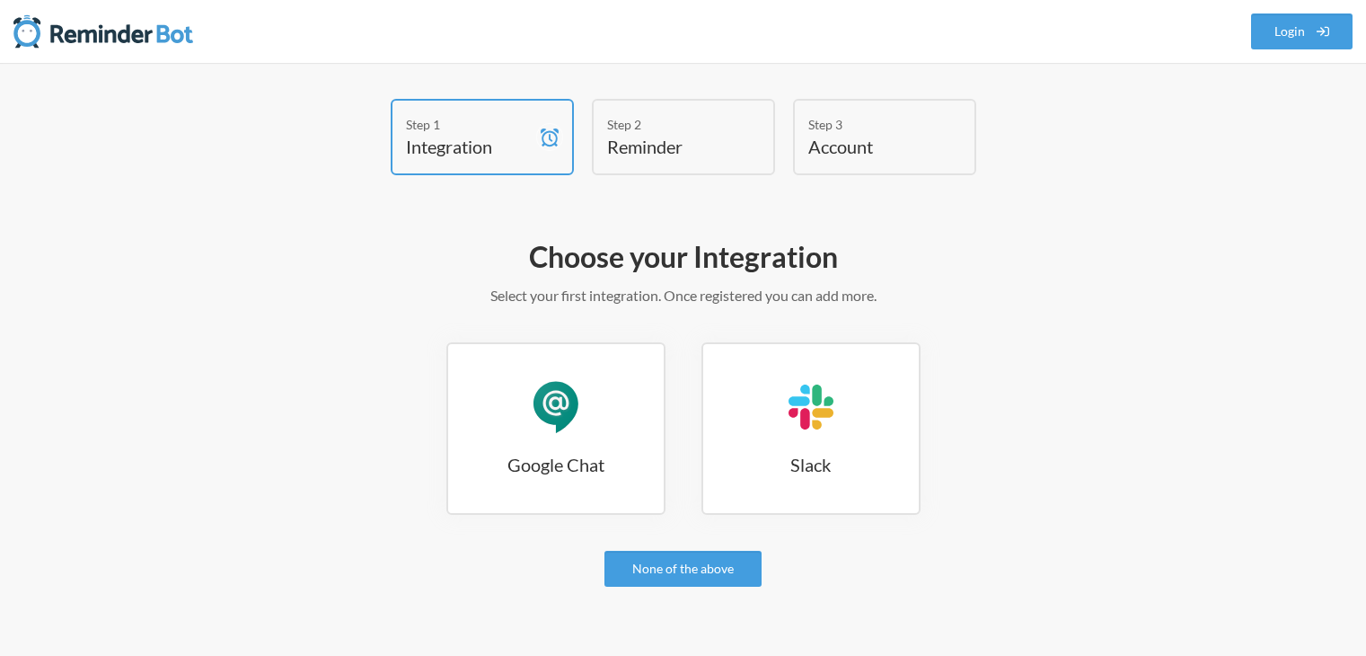 This screenshot has height=656, width=1366. Describe the element at coordinates (1302, 31) in the screenshot. I see `a: Login` at that location.